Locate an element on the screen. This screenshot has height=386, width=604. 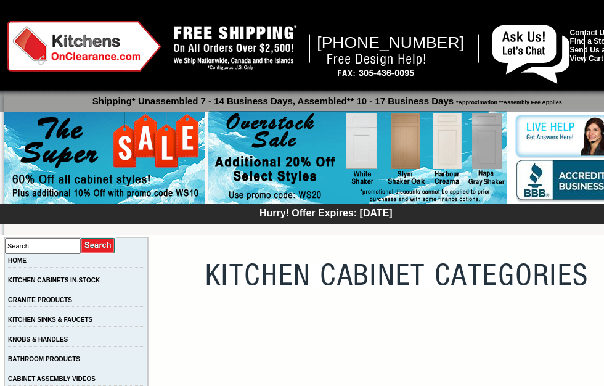
a: CABINET ASSEMBLY VIDEOS is located at coordinates (52, 378).